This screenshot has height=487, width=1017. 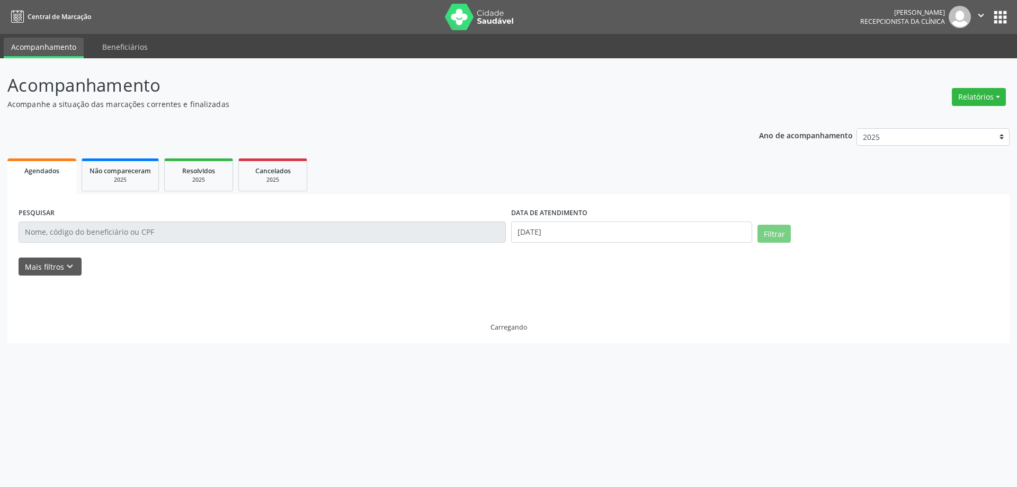 I want to click on span: Central de Marcação, so click(x=59, y=16).